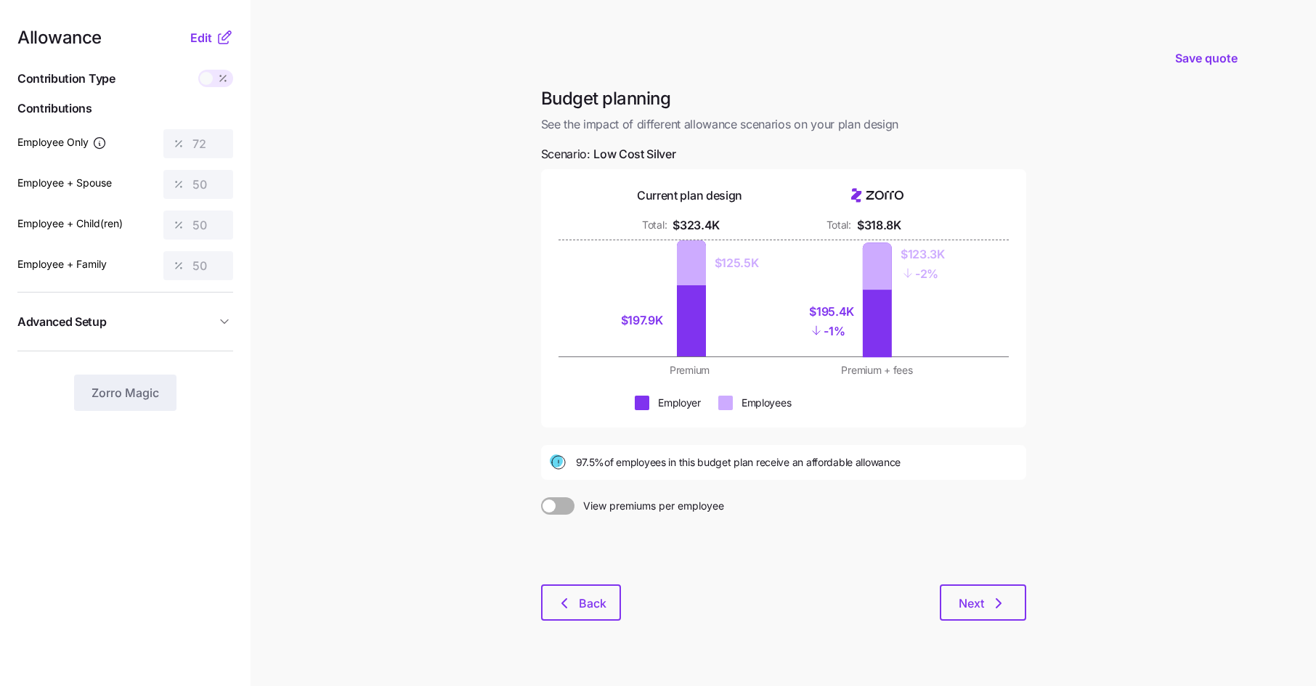  What do you see at coordinates (877, 370) in the screenshot?
I see `div: Premium + fees` at bounding box center [877, 370].